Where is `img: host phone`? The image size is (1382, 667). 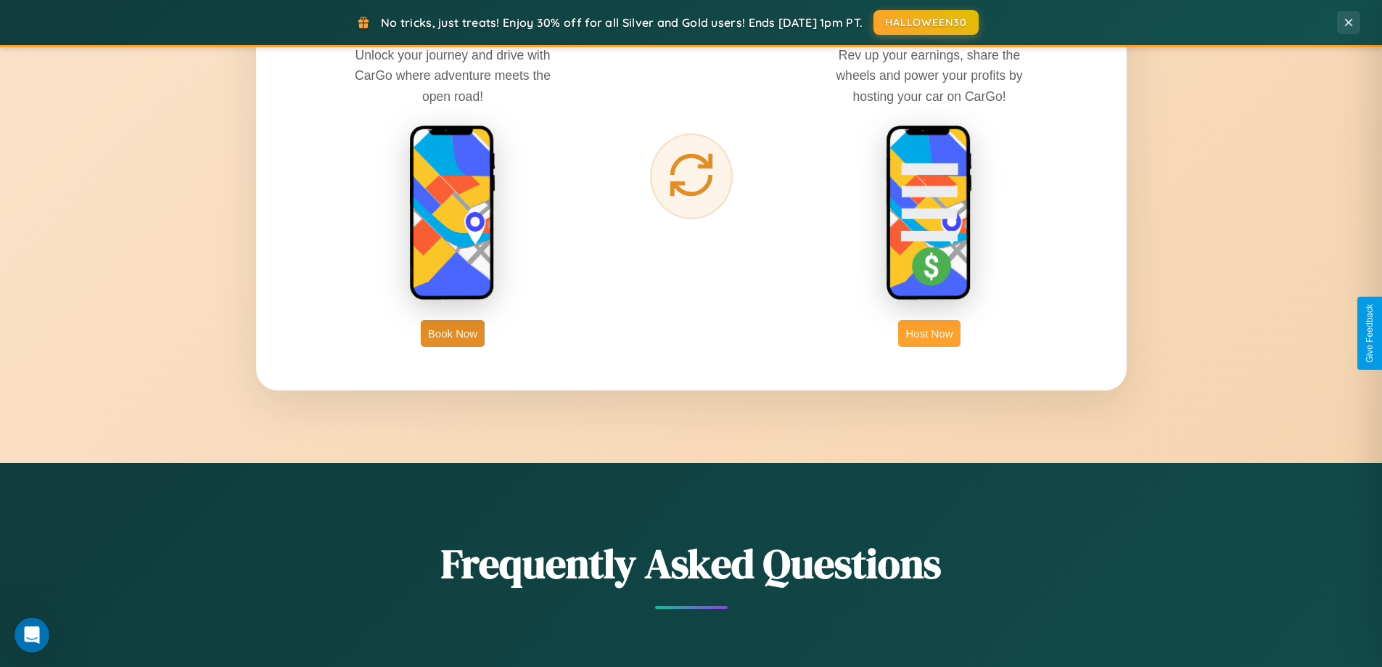
img: host phone is located at coordinates (929, 213).